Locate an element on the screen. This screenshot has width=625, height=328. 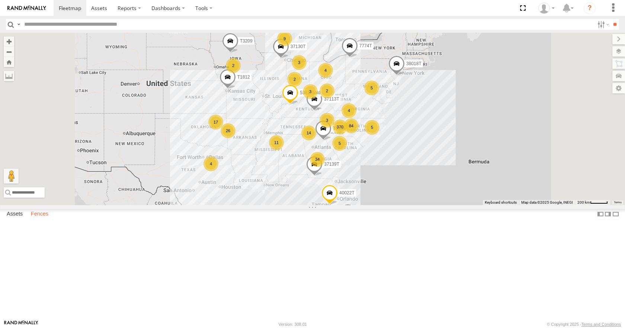
button: Zoom in is located at coordinates (9, 41).